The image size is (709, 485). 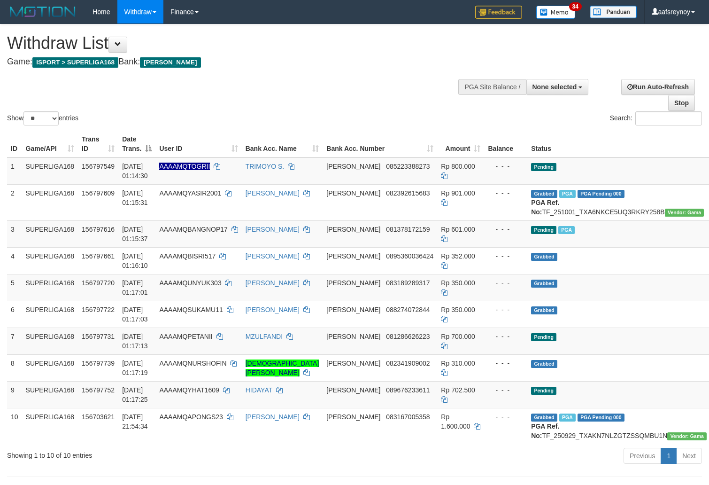 What do you see at coordinates (41, 118) in the screenshot?
I see `select: Showentries` at bounding box center [41, 118].